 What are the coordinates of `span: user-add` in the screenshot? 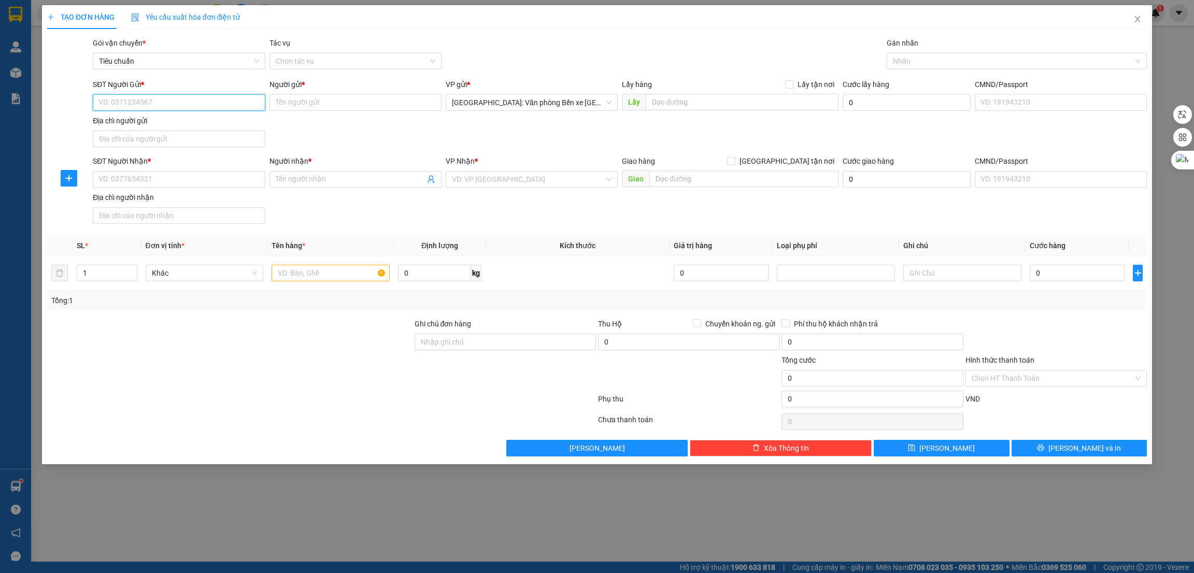 It's located at (431, 179).